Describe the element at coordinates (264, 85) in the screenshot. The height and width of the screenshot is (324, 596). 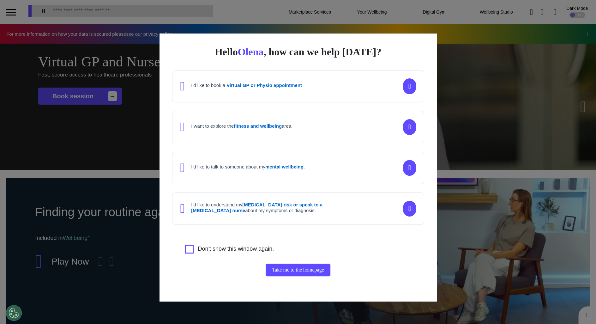
I see `strong: Virtual GP or Physio appointment` at that location.